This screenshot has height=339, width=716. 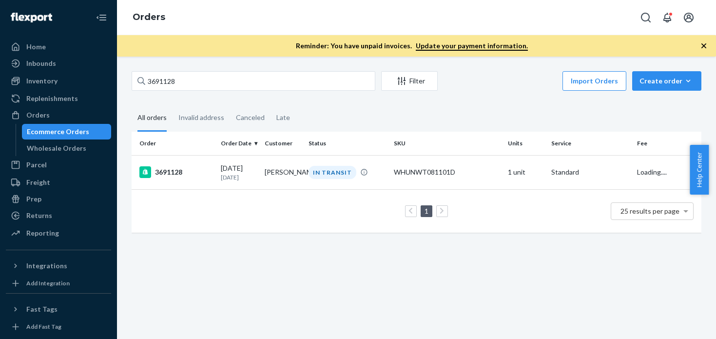 What do you see at coordinates (39, 215) in the screenshot?
I see `div: Returns` at bounding box center [39, 215].